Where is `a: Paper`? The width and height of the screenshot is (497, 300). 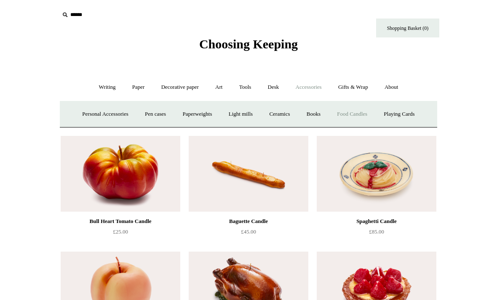
a: Paper is located at coordinates (139, 87).